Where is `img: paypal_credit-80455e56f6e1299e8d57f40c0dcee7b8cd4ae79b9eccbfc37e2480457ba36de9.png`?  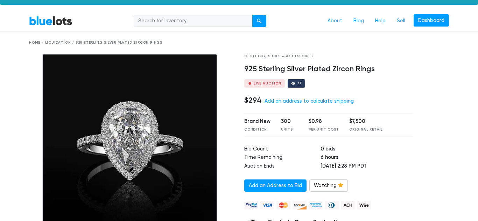 img: paypal_credit-80455e56f6e1299e8d57f40c0dcee7b8cd4ae79b9eccbfc37e2480457ba36de9.png is located at coordinates (251, 205).